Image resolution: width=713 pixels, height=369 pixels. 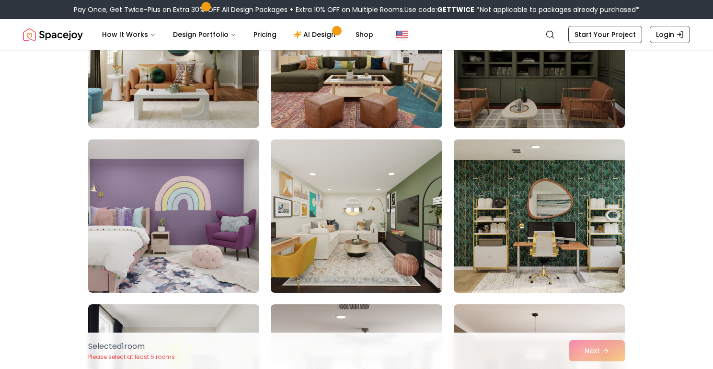 I want to click on img: Spacejoy Logo, so click(x=53, y=34).